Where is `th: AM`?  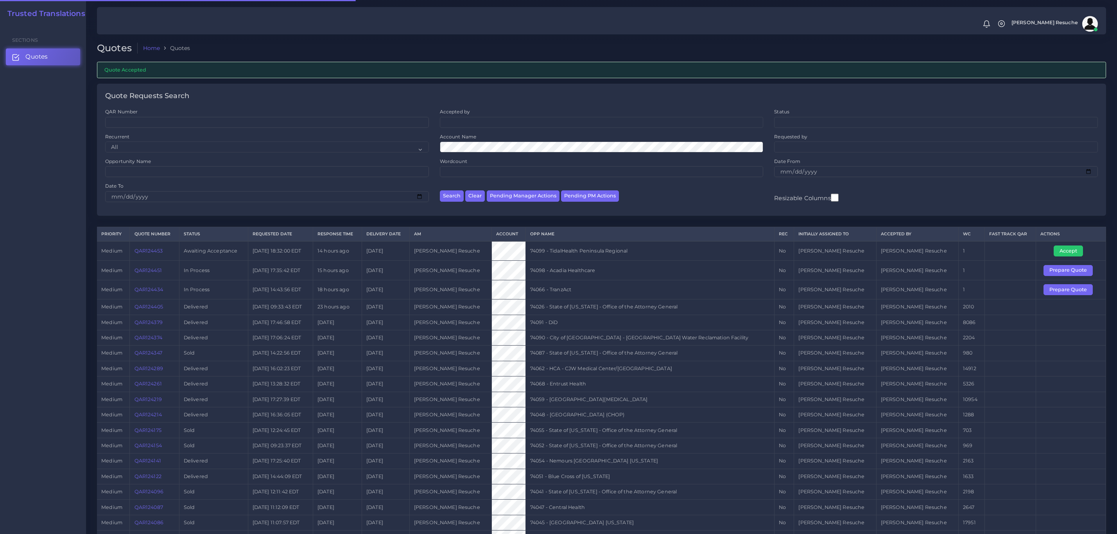
th: AM is located at coordinates (450, 234).